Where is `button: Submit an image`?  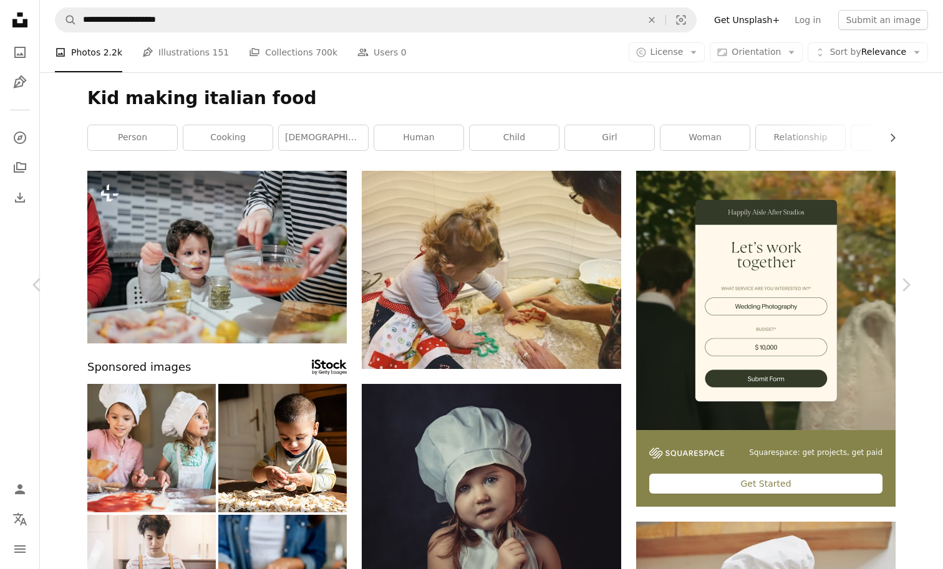
button: Submit an image is located at coordinates (883, 20).